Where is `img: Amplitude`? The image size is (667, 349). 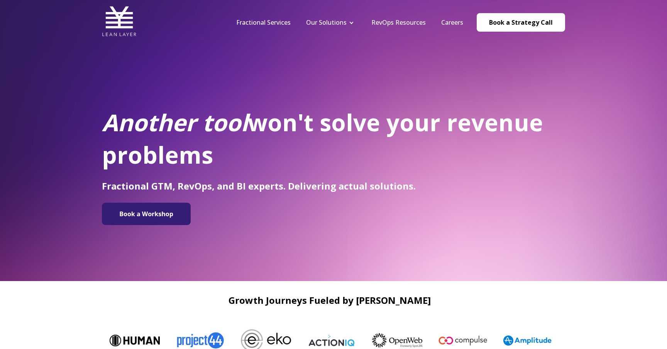
img: Amplitude is located at coordinates (525, 341).